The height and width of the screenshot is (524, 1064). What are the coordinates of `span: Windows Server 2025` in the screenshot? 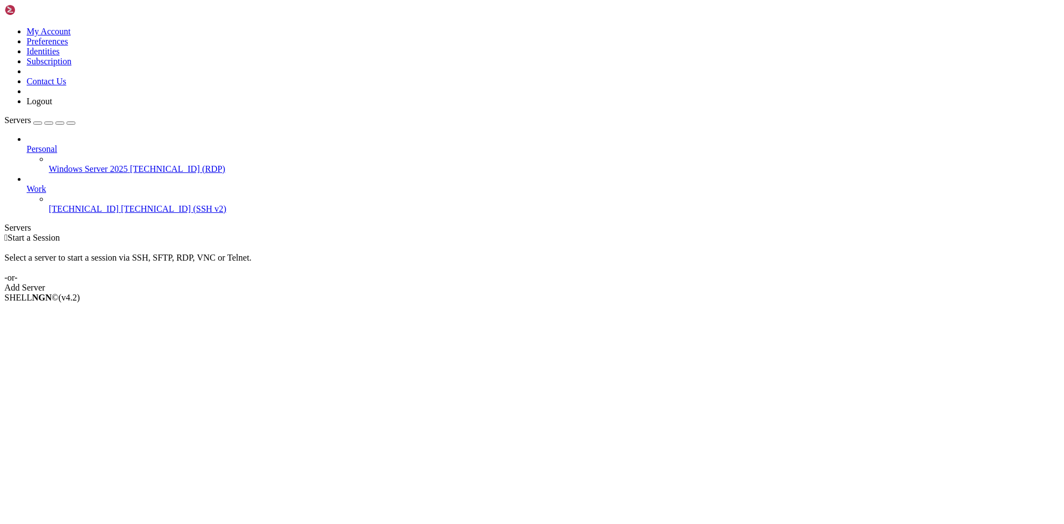 It's located at (88, 169).